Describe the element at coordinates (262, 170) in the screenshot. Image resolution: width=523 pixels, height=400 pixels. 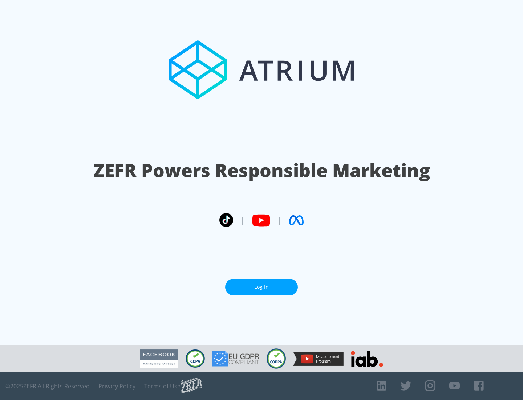
I see `h1: ZEFR Powers Responsible Marketing` at that location.